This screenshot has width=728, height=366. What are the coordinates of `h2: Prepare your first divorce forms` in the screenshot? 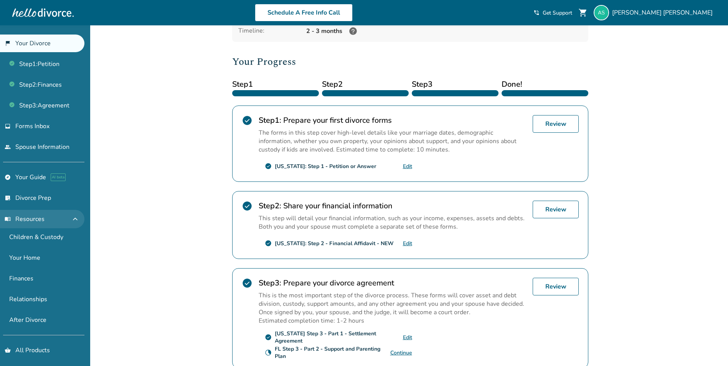 It's located at (393, 120).